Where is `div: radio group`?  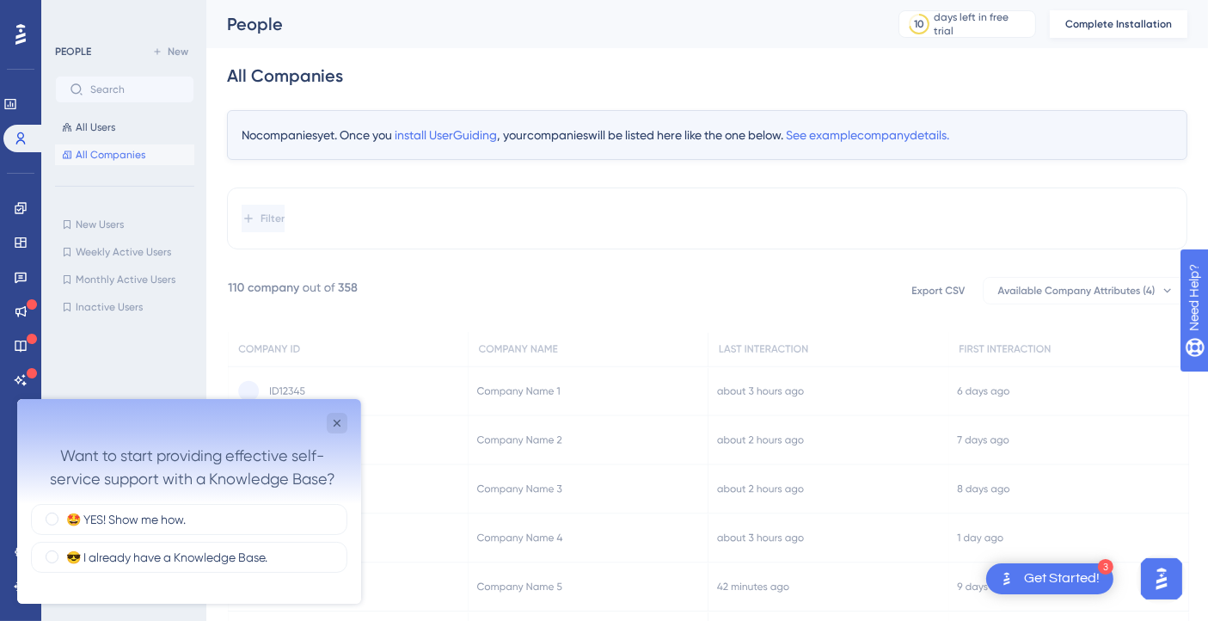
div: radio group is located at coordinates (172, 139).